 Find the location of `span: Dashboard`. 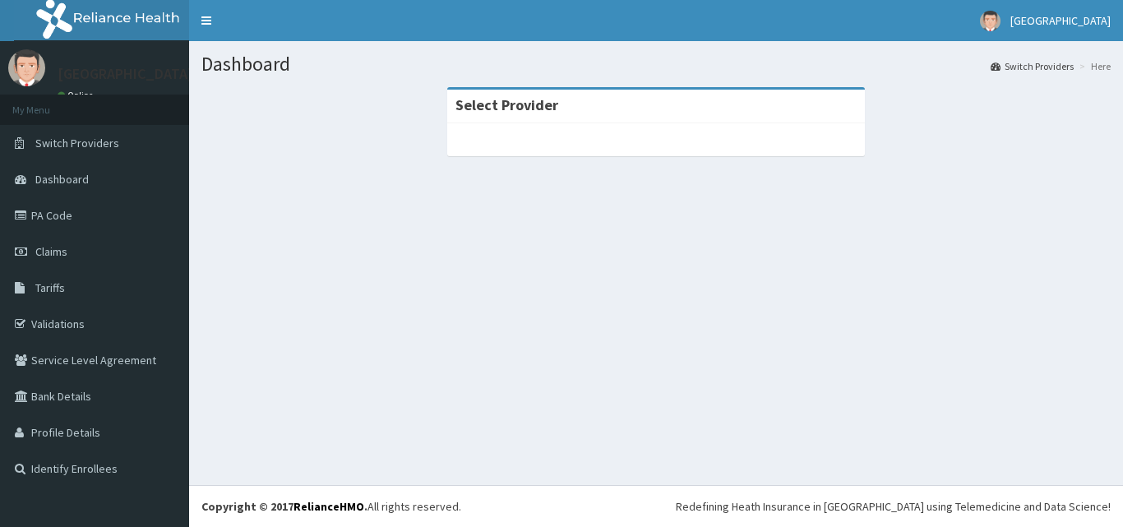

span: Dashboard is located at coordinates (62, 179).